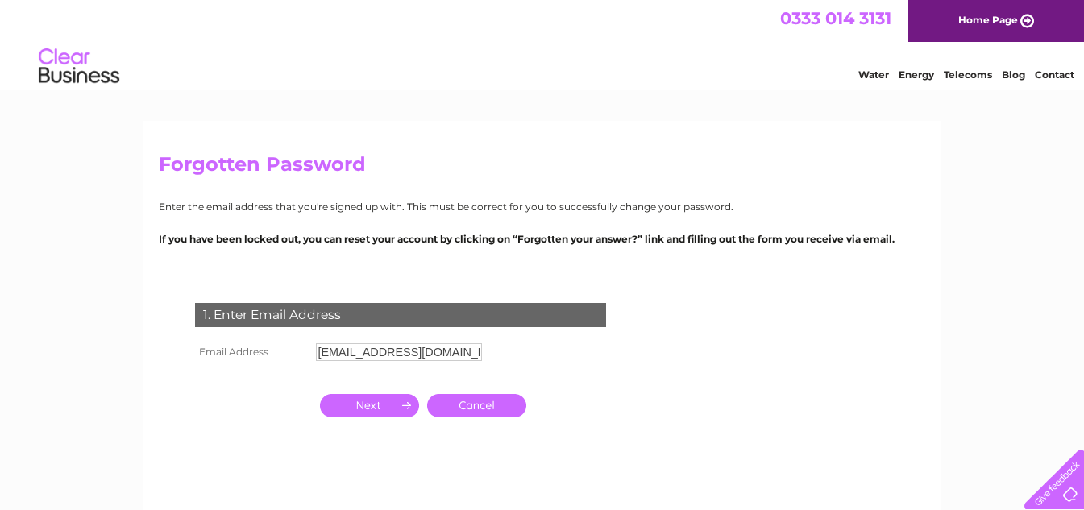 This screenshot has width=1084, height=510. What do you see at coordinates (251, 352) in the screenshot?
I see `th: Email Address` at bounding box center [251, 352].